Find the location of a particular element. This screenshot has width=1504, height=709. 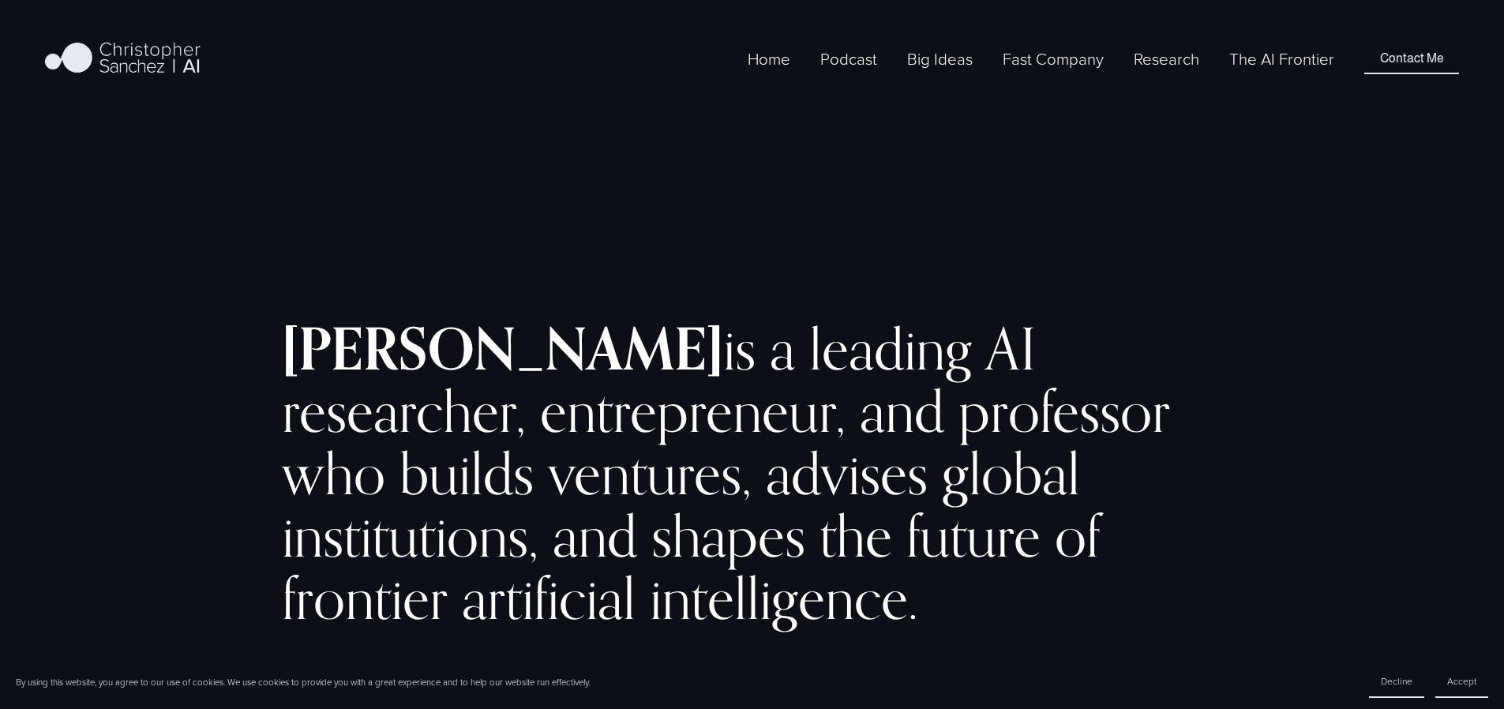

button: Decline is located at coordinates (1397, 681).